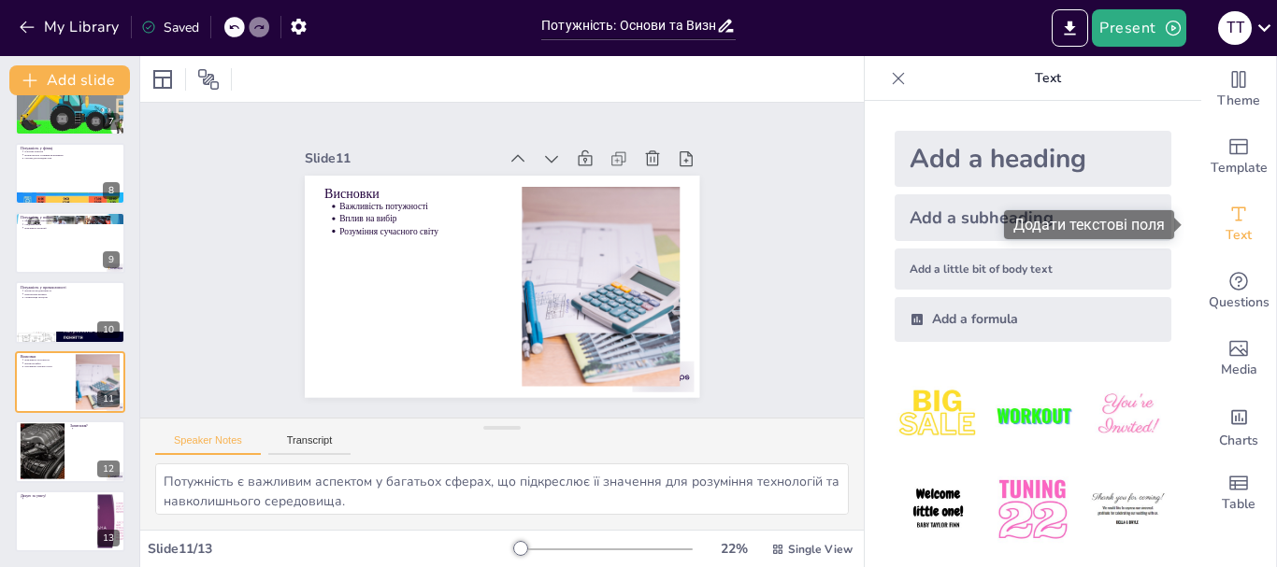 The image size is (1277, 567). What do you see at coordinates (1239, 168) in the screenshot?
I see `span: Template` at bounding box center [1239, 168].